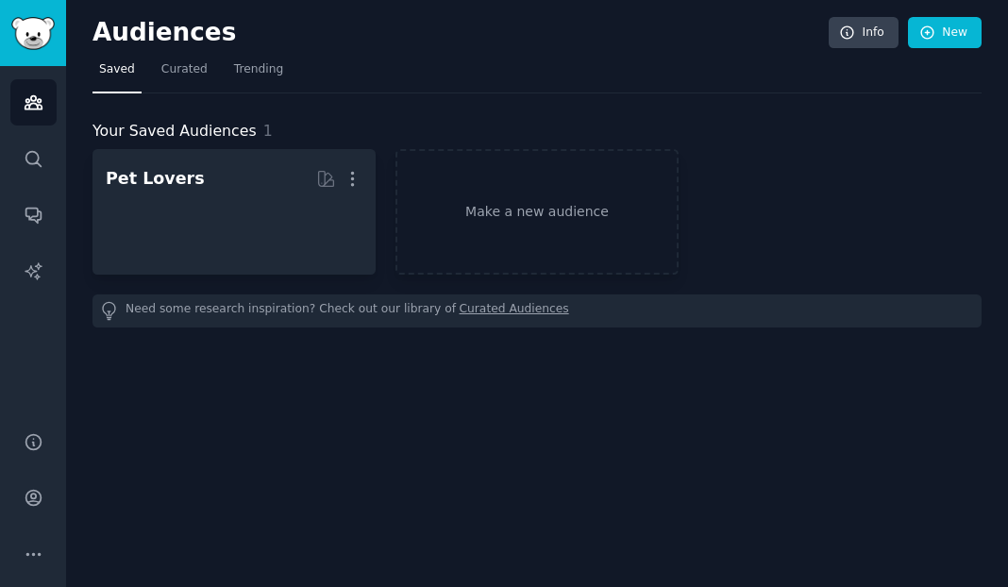 The width and height of the screenshot is (1008, 587). I want to click on a: Make a new audience, so click(537, 211).